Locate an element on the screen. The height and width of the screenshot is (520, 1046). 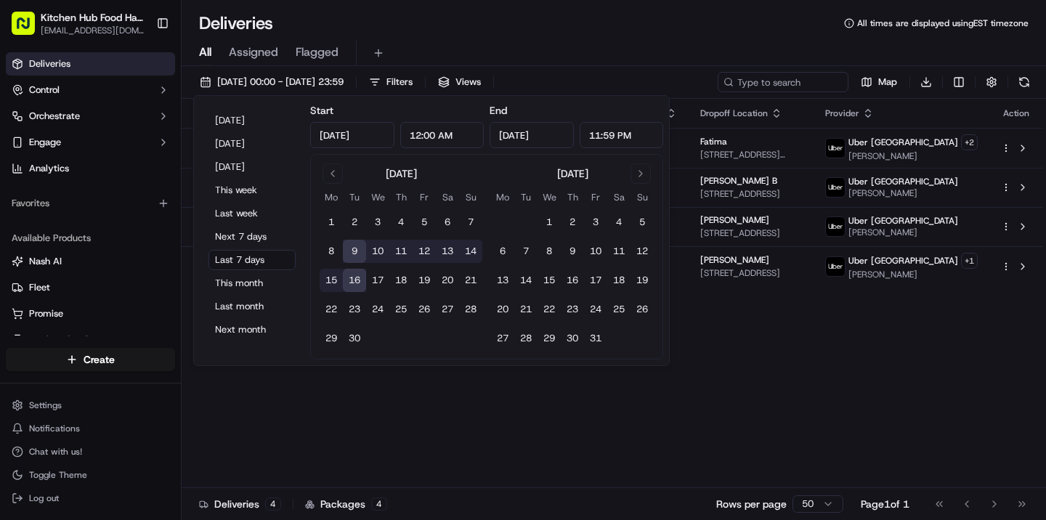
div: Deliveries is located at coordinates (240, 504).